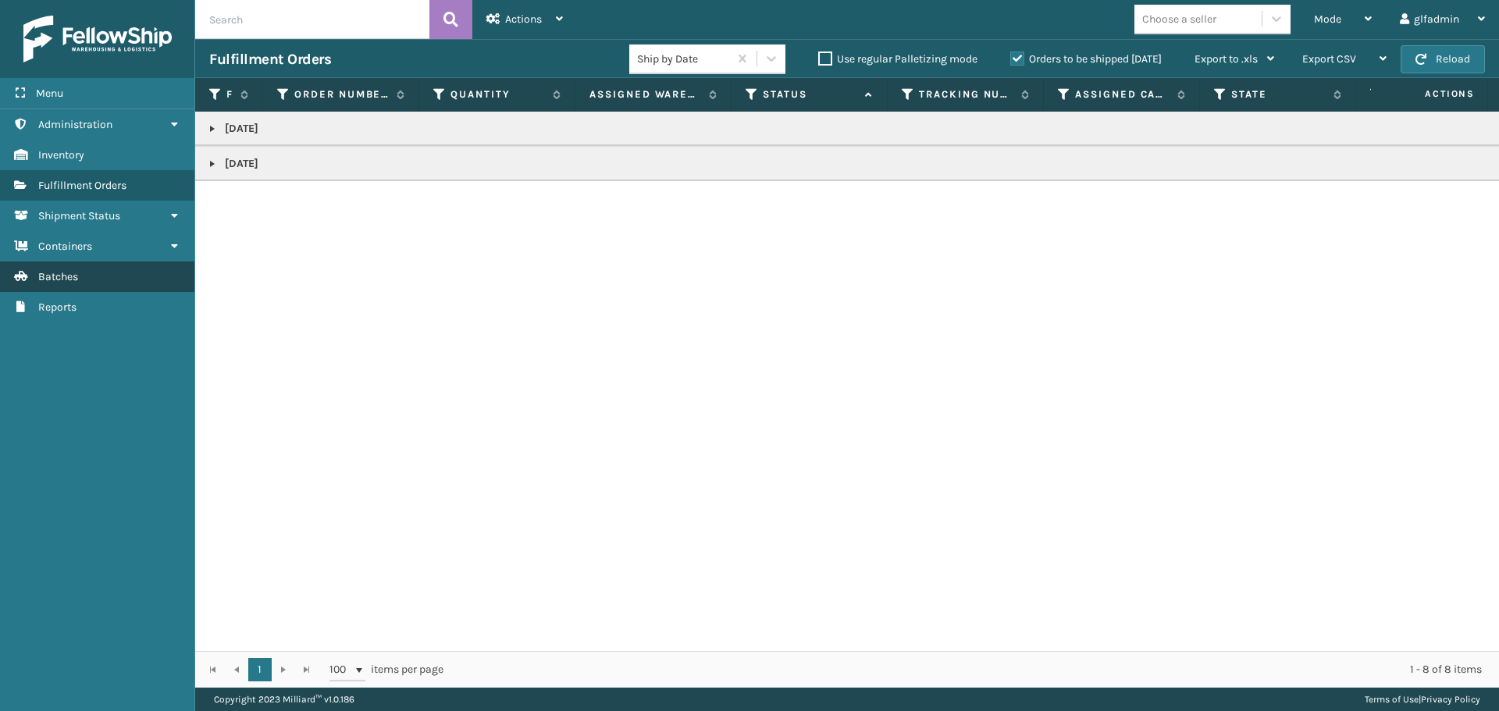 This screenshot has width=1499, height=711. I want to click on label: Order Number, so click(341, 94).